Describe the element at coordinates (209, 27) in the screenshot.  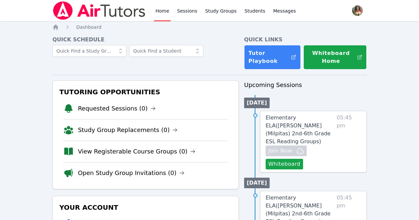
I see `nav: Breadcrumb` at that location.